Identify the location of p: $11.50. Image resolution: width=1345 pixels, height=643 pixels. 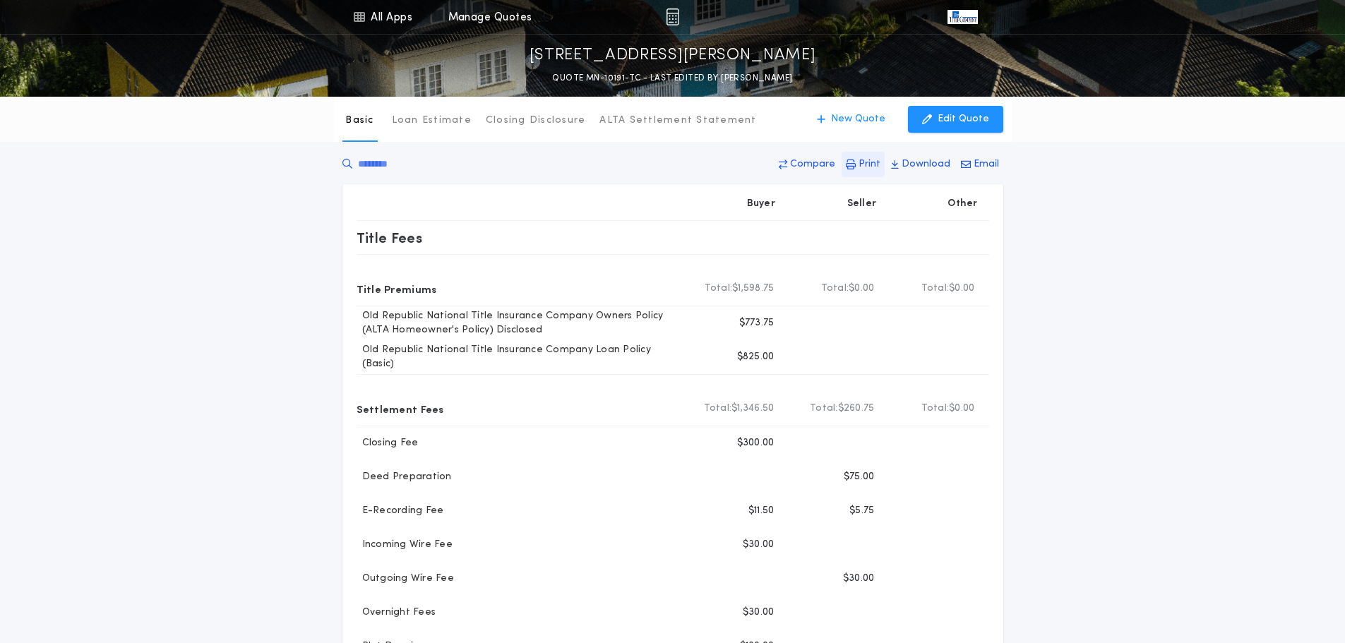
(761, 511).